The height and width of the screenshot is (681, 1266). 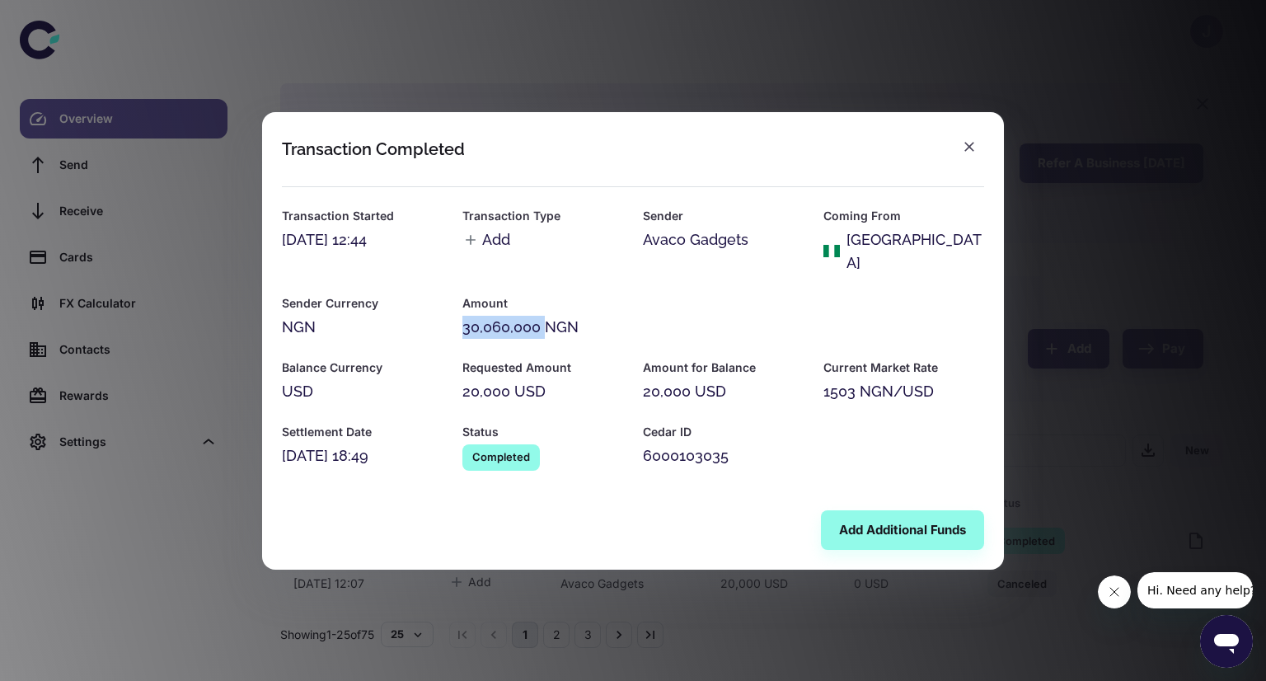 I want to click on h6: Requested Amount, so click(x=542, y=368).